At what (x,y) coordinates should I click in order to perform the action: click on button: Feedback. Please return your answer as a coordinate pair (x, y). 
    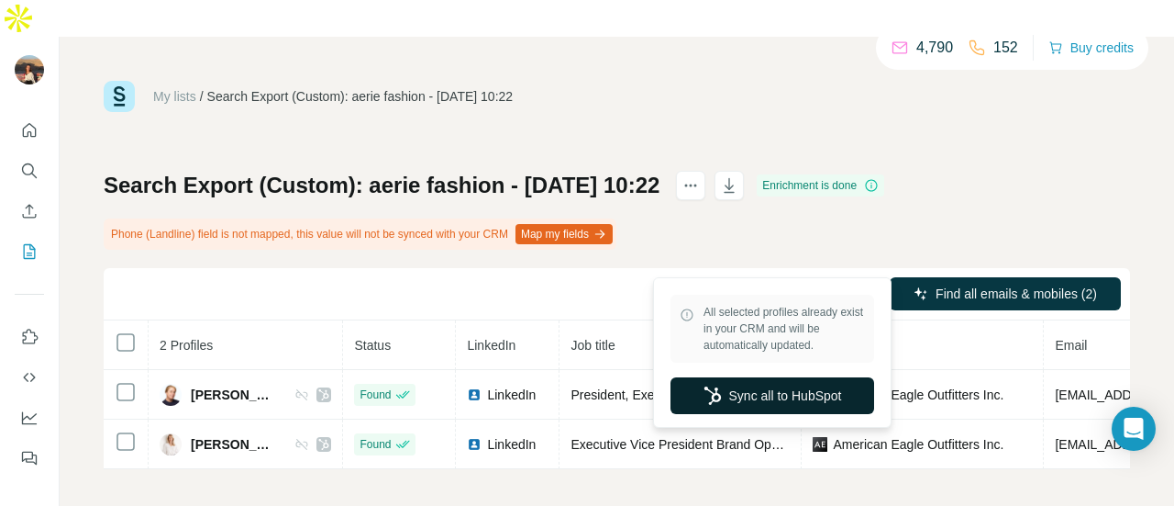
    Looking at the image, I should click on (29, 458).